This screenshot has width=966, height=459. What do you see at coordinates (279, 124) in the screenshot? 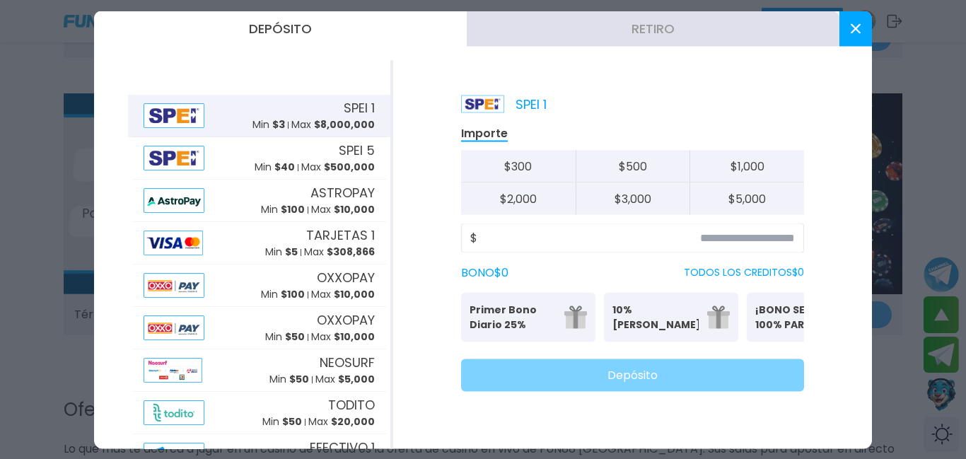
I see `span: $ 3` at bounding box center [279, 124].